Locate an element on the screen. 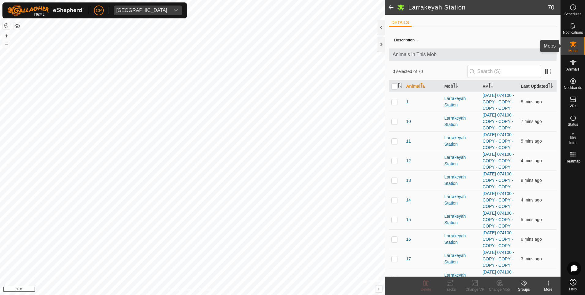  span: 15 Aug 2025, 3:59 pm is located at coordinates (532, 102).